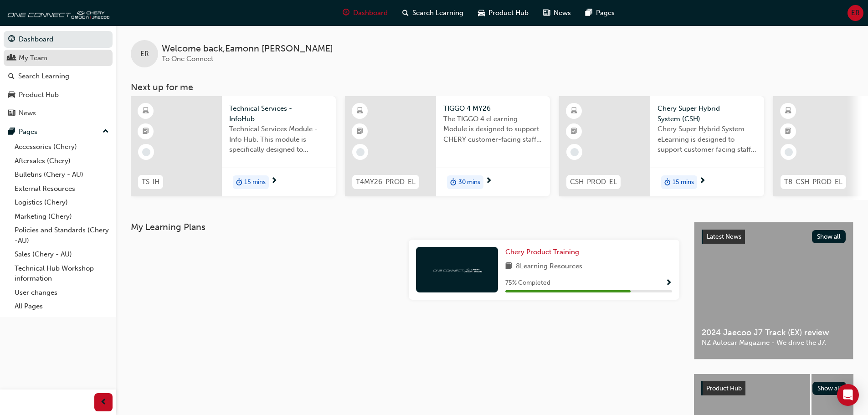 This screenshot has height=415, width=868. What do you see at coordinates (58, 76) in the screenshot?
I see `button: DashboardMy TeamSearch LearningProduct HubNews` at bounding box center [58, 76].